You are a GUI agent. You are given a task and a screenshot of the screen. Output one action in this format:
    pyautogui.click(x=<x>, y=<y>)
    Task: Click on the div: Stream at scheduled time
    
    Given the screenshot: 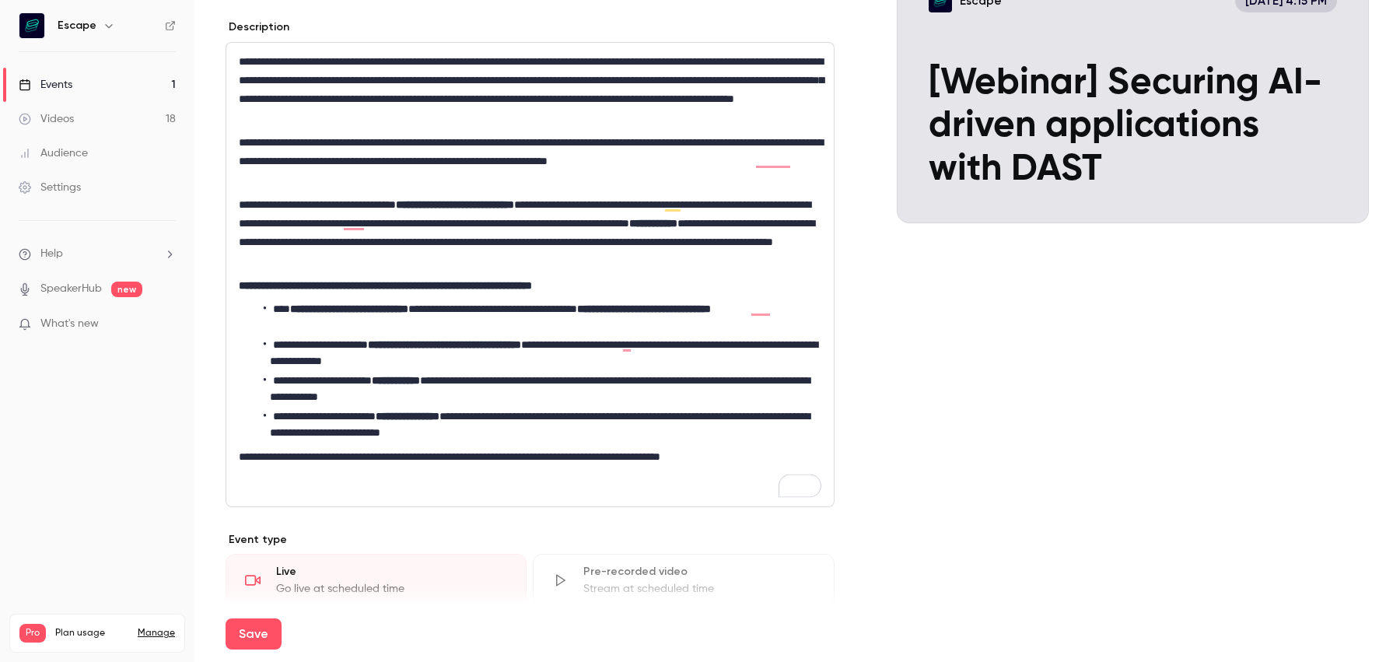 What is the action you would take?
    pyautogui.click(x=698, y=589)
    